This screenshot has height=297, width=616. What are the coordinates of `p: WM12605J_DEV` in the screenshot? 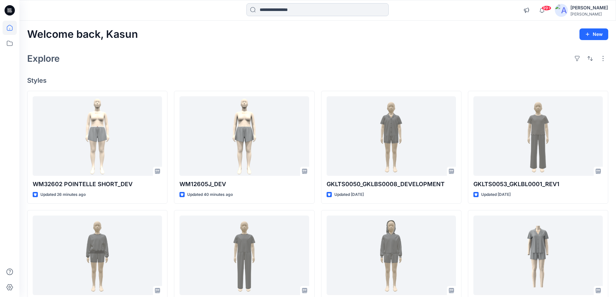 It's located at (244, 184).